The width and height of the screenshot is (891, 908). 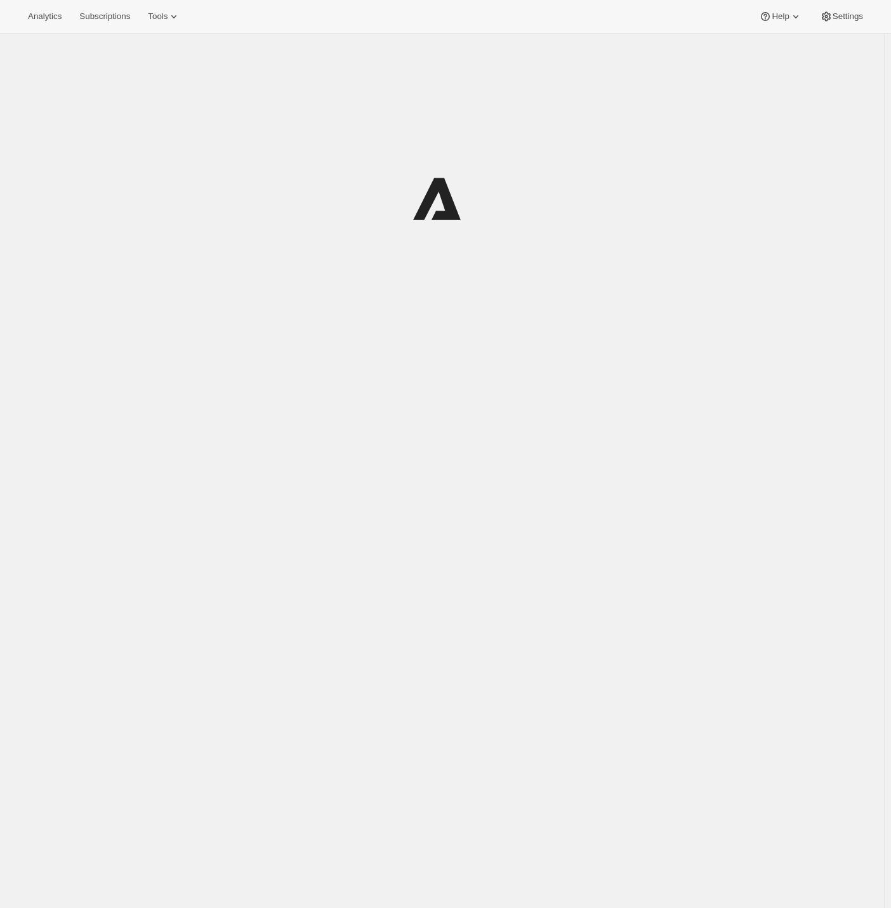 What do you see at coordinates (44, 16) in the screenshot?
I see `button: Analytics` at bounding box center [44, 16].